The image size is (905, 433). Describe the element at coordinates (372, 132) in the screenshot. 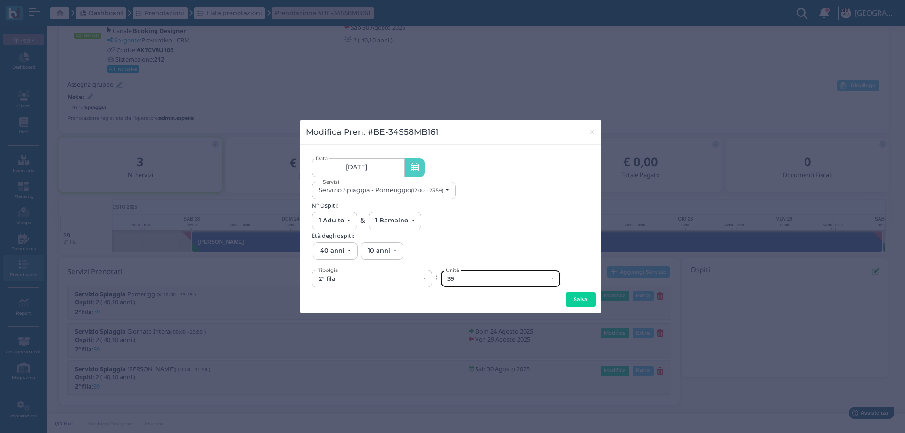

I see `h3: Modifica Pren. #BE-34S58MB161` at that location.